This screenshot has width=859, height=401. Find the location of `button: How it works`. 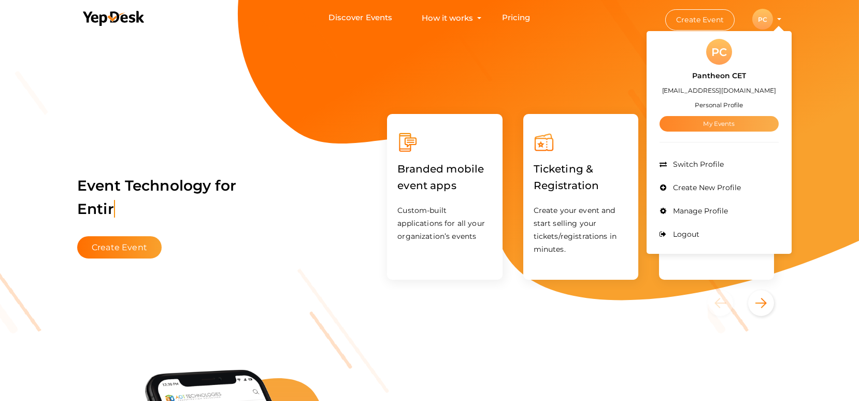

button: How it works is located at coordinates (447, 18).